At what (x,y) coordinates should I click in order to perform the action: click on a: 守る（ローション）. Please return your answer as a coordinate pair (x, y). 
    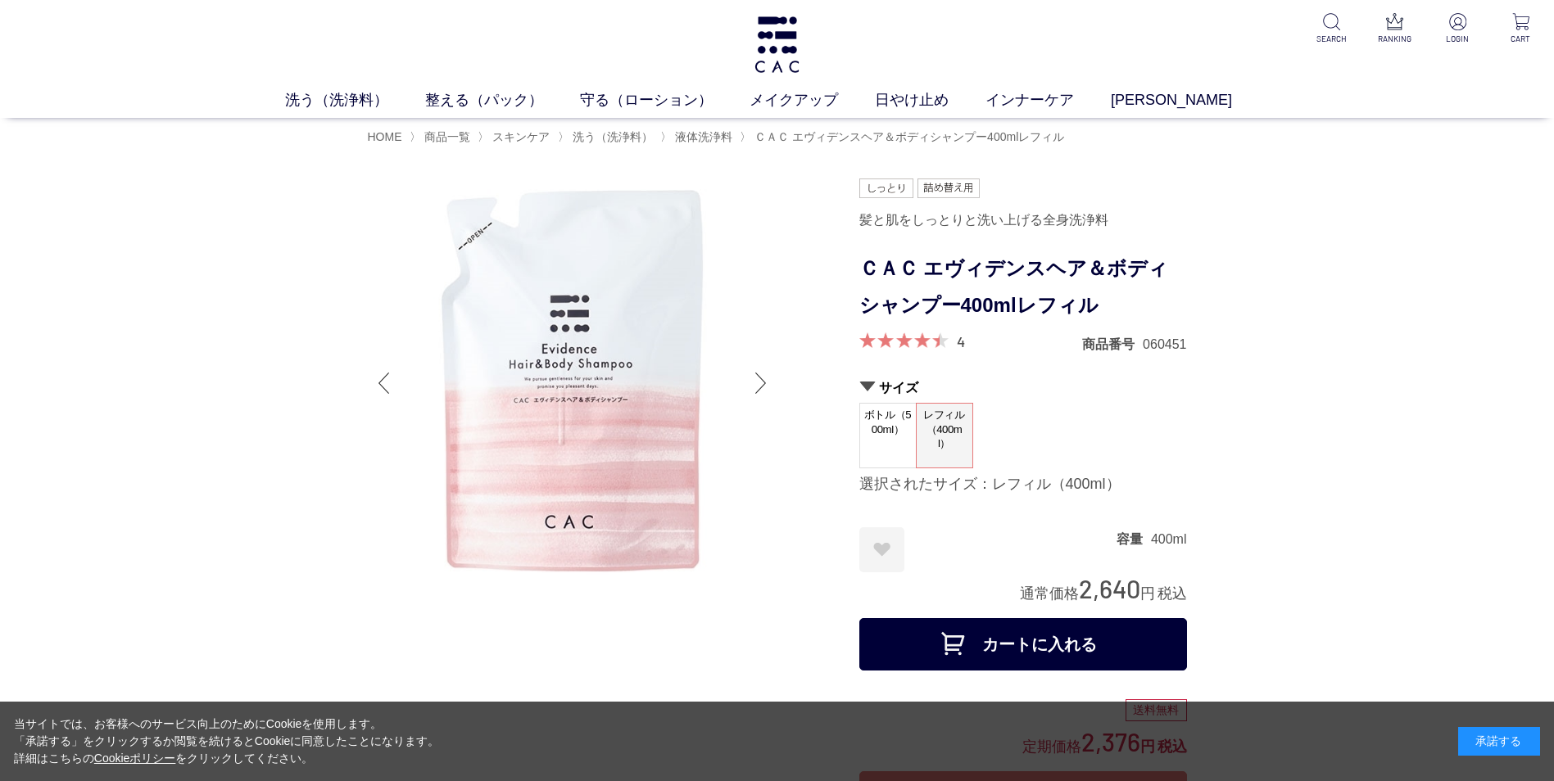
    Looking at the image, I should click on (664, 100).